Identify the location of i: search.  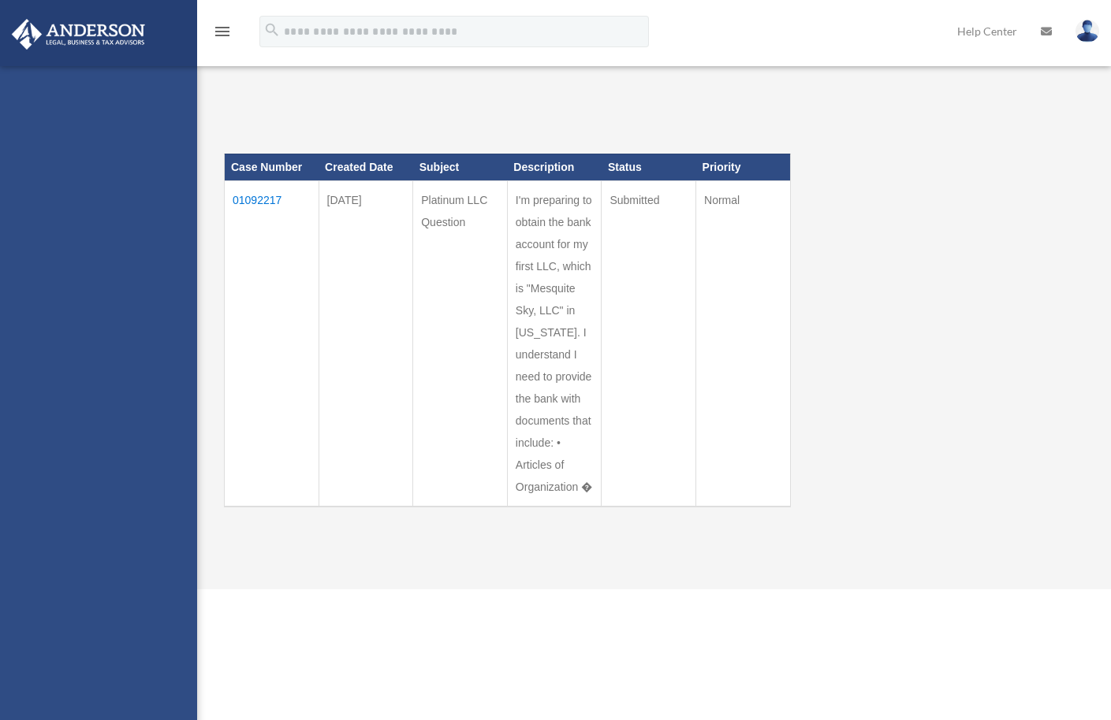
(272, 30).